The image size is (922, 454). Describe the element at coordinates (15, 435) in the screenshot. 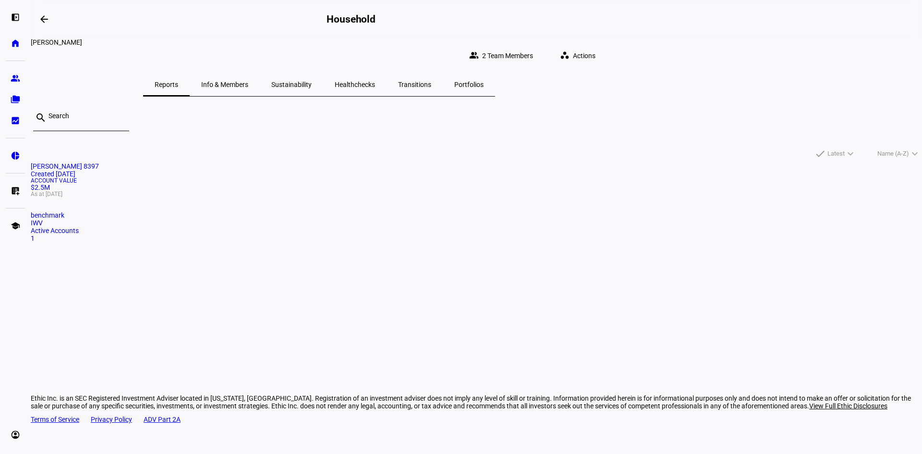

I see `eth-mat-symbol: account_circle` at that location.